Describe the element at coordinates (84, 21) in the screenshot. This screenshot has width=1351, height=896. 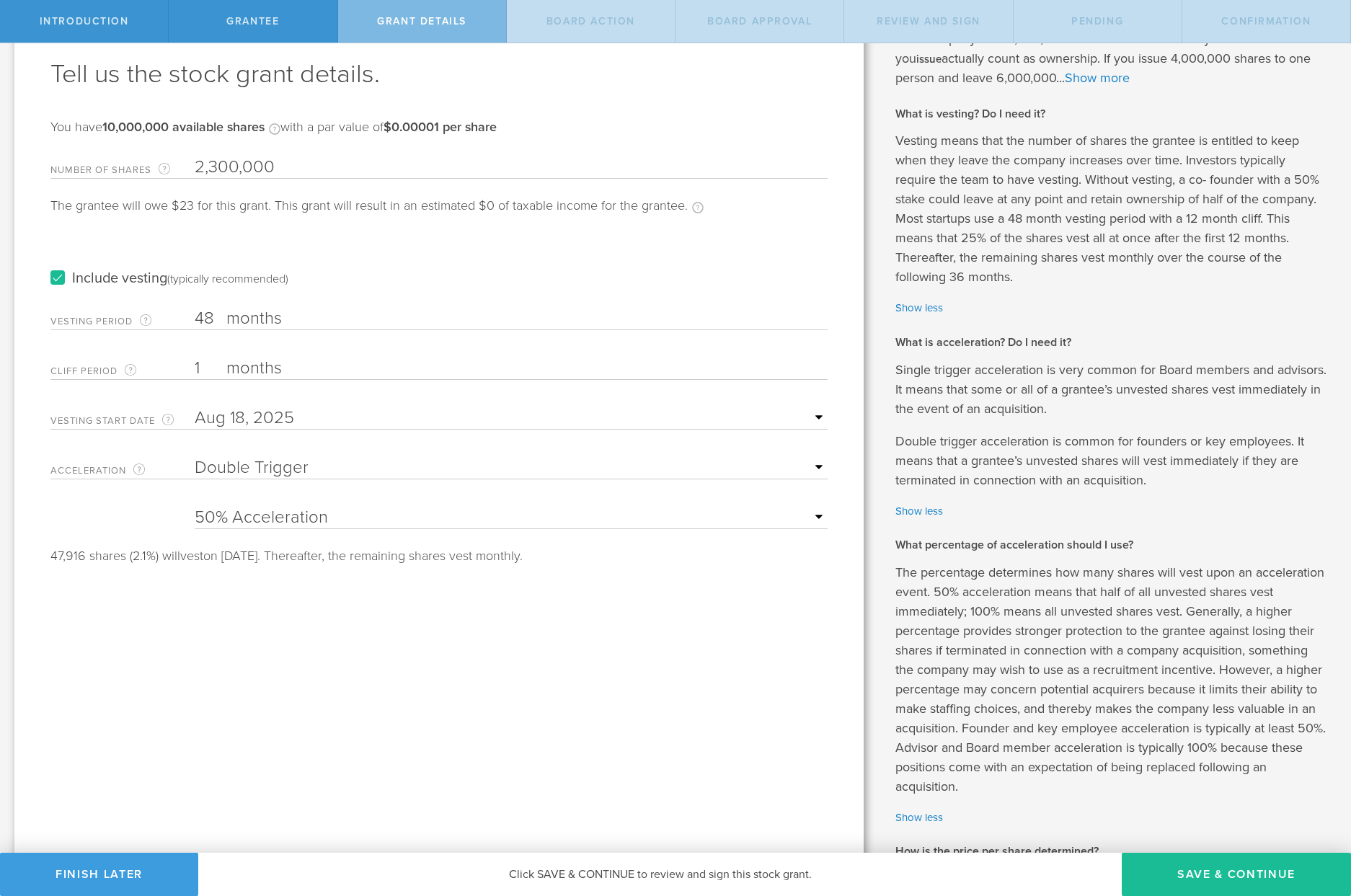
I see `span: Introduction` at that location.